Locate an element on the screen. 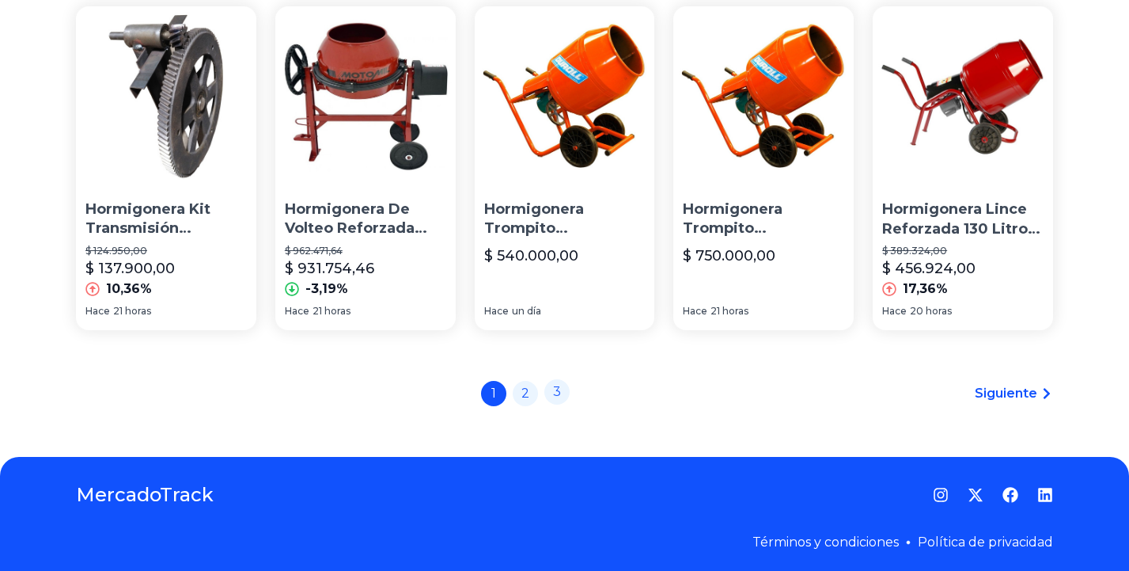 The height and width of the screenshot is (571, 1129). a: Hormigonera Trompito Mezcladora De 150 Lts Motor De 1hp !!Hormigonera Trompito Mezcladora De 150 ... is located at coordinates (764, 168).